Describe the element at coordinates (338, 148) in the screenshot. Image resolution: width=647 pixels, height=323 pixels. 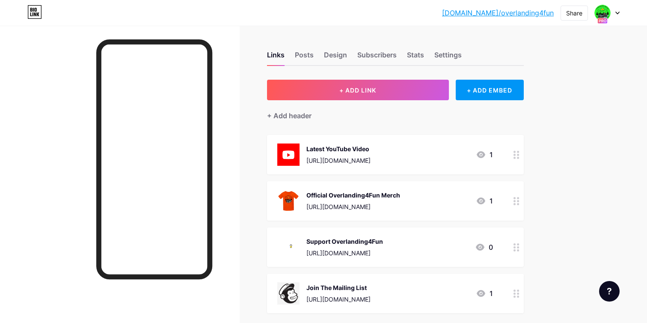
I see `div: Latest YouTube Video` at that location.